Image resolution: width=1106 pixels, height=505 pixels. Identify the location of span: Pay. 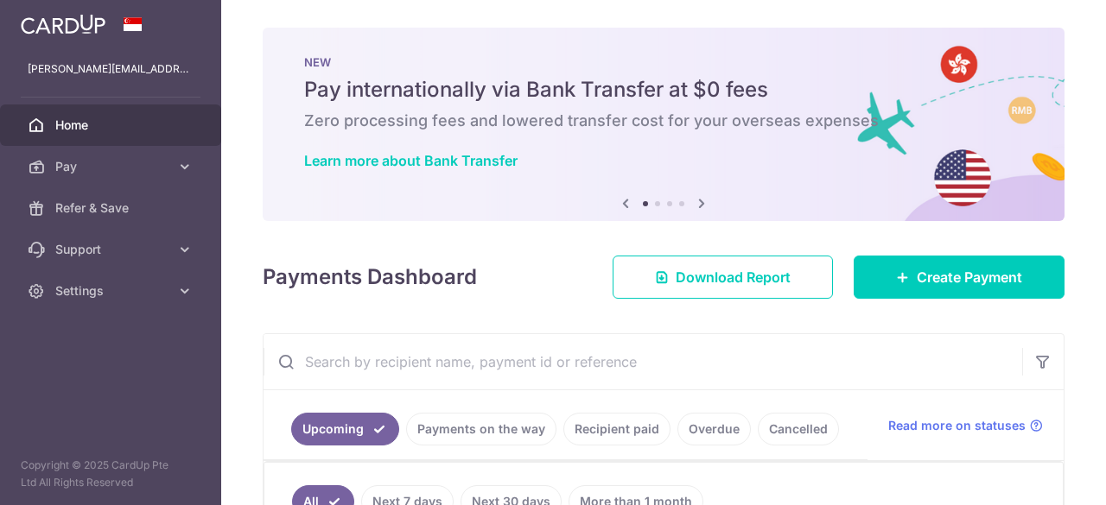
(112, 167).